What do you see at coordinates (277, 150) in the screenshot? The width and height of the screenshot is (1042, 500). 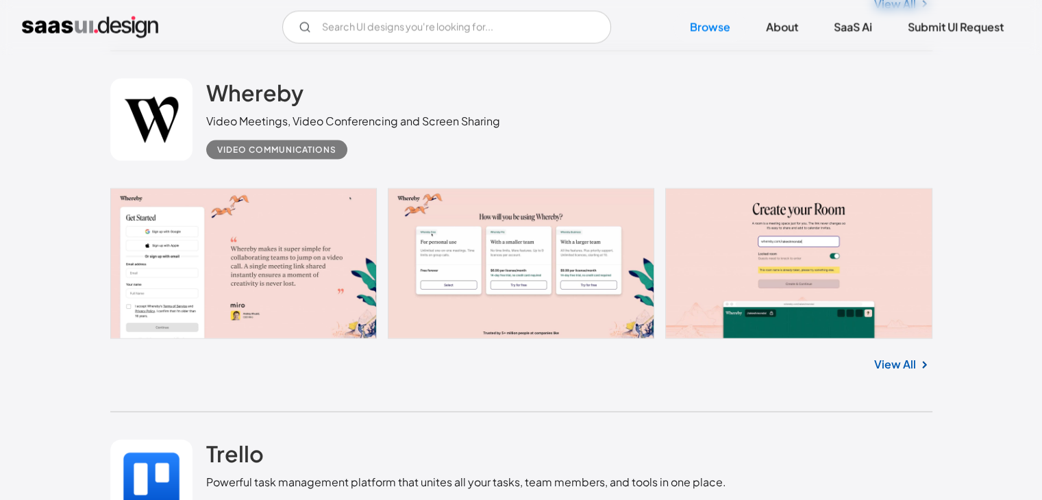 I see `div: Video Communications` at bounding box center [277, 150].